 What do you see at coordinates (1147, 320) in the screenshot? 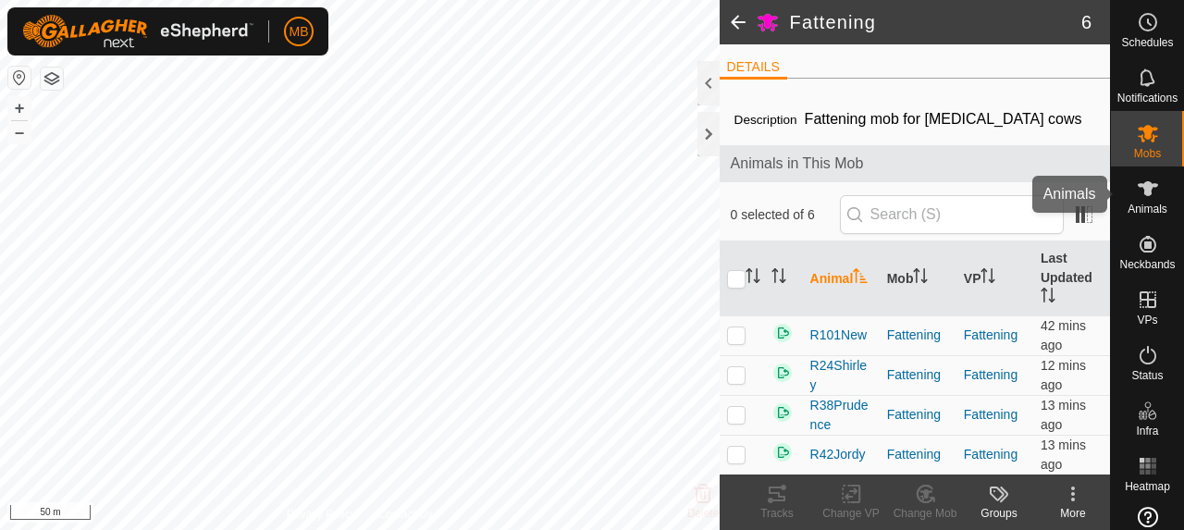
I see `span: VPs` at bounding box center [1147, 320].